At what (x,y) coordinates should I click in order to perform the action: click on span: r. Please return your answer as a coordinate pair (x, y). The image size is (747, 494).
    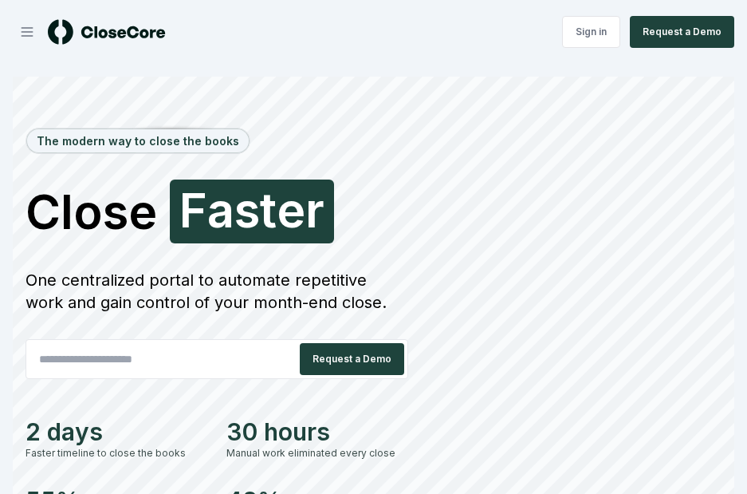
    Looking at the image, I should click on (315, 210).